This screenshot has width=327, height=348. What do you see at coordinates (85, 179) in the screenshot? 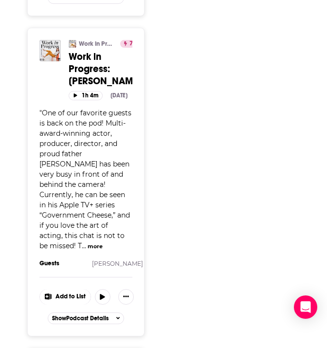
I see `span: One of our favorite guests is back on the pod! Multi-award-winning actor, producer, director, and...` at bounding box center [85, 179].